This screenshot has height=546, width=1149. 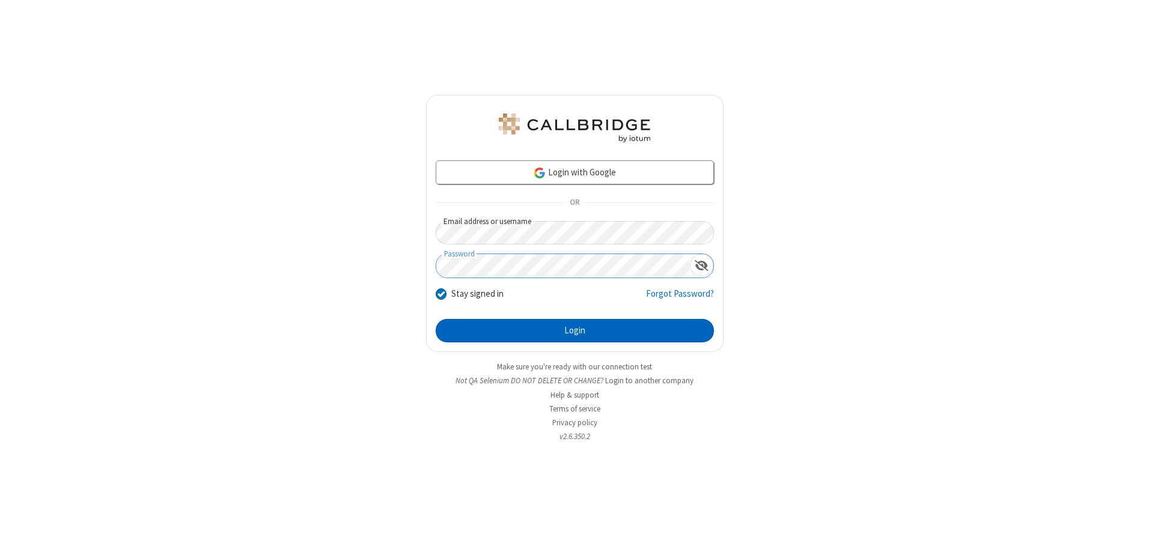 What do you see at coordinates (701, 265) in the screenshot?
I see `div: Show password` at bounding box center [701, 265].